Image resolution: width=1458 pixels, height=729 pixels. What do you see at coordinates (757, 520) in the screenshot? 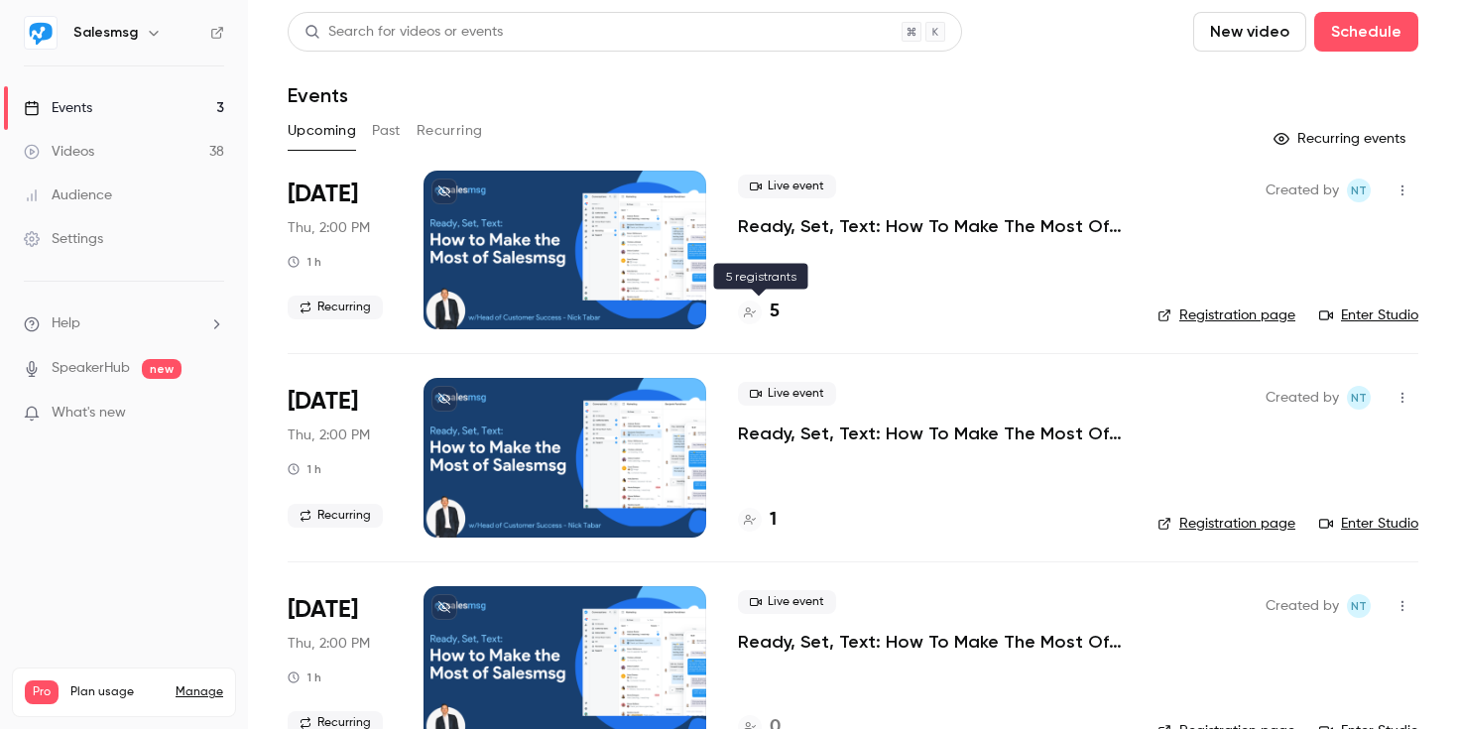
I see `a: 1` at bounding box center [757, 520].